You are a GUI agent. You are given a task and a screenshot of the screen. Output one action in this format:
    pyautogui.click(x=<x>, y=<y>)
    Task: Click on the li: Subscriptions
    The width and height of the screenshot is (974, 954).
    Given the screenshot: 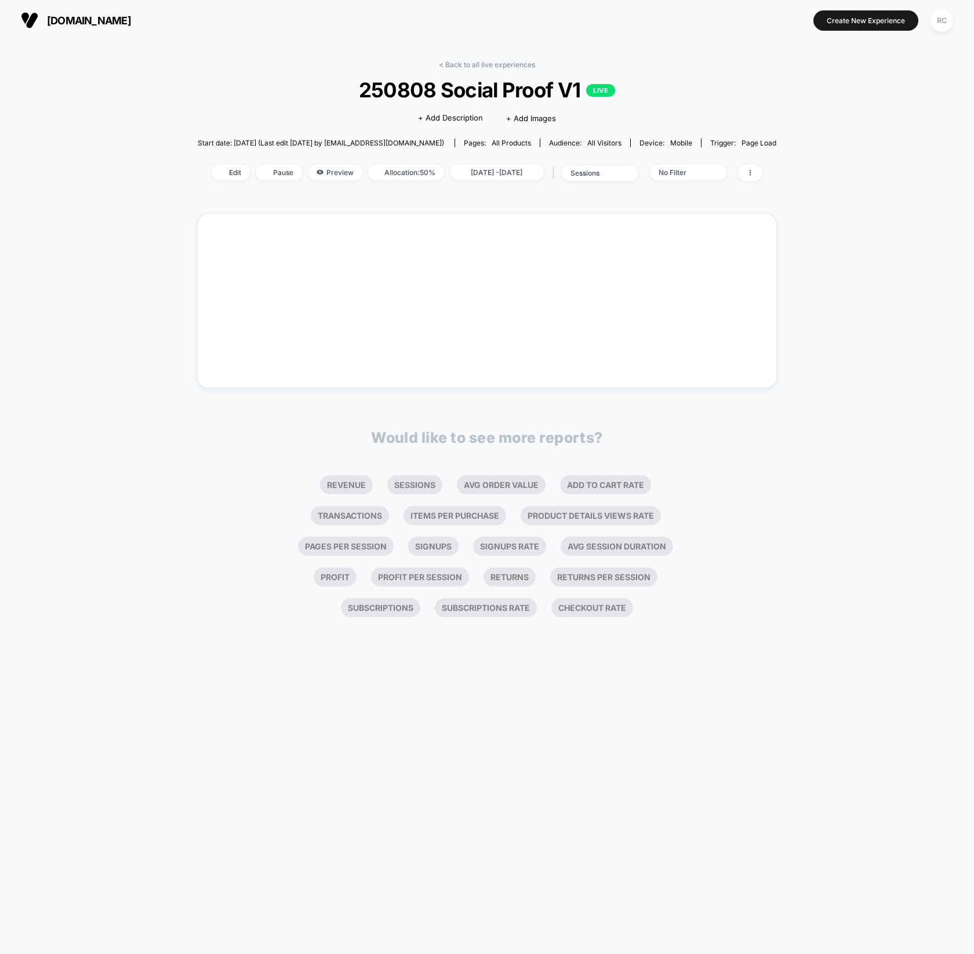 What is the action you would take?
    pyautogui.click(x=380, y=607)
    